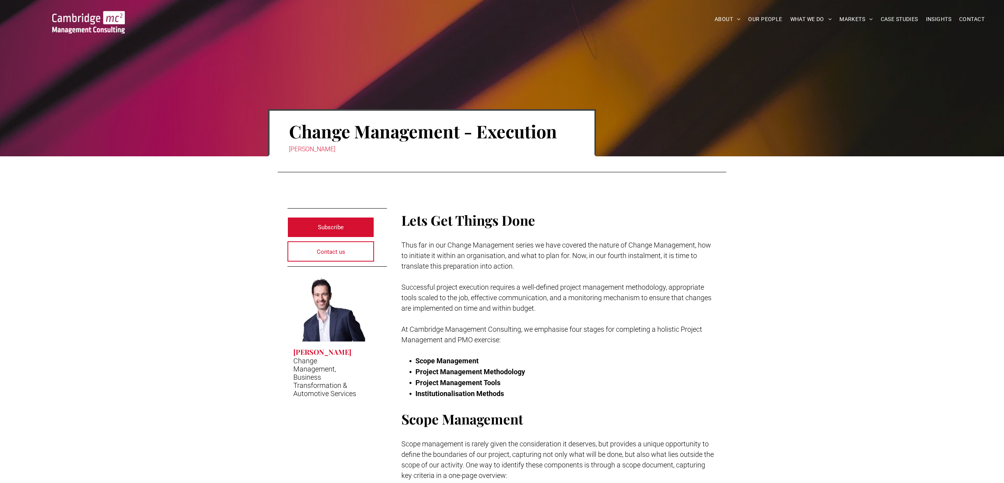 Image resolution: width=1004 pixels, height=483 pixels. I want to click on a: WHAT WE DO, so click(811, 19).